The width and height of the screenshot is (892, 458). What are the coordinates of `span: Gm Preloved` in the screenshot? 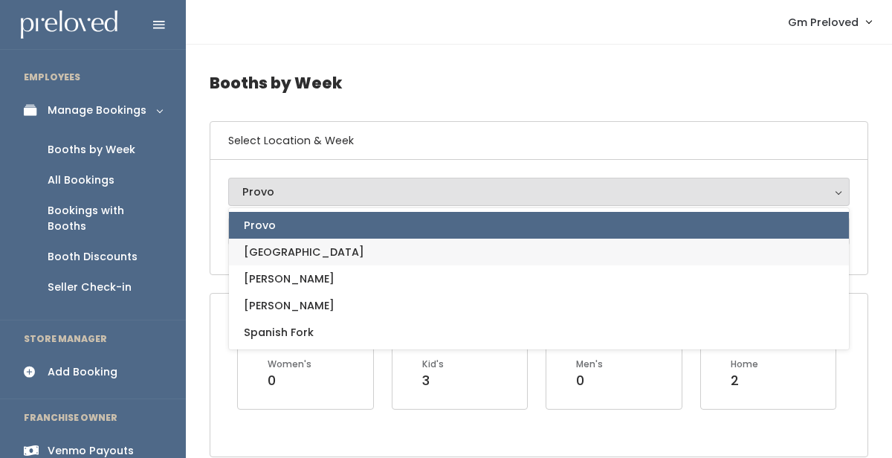 It's located at (823, 22).